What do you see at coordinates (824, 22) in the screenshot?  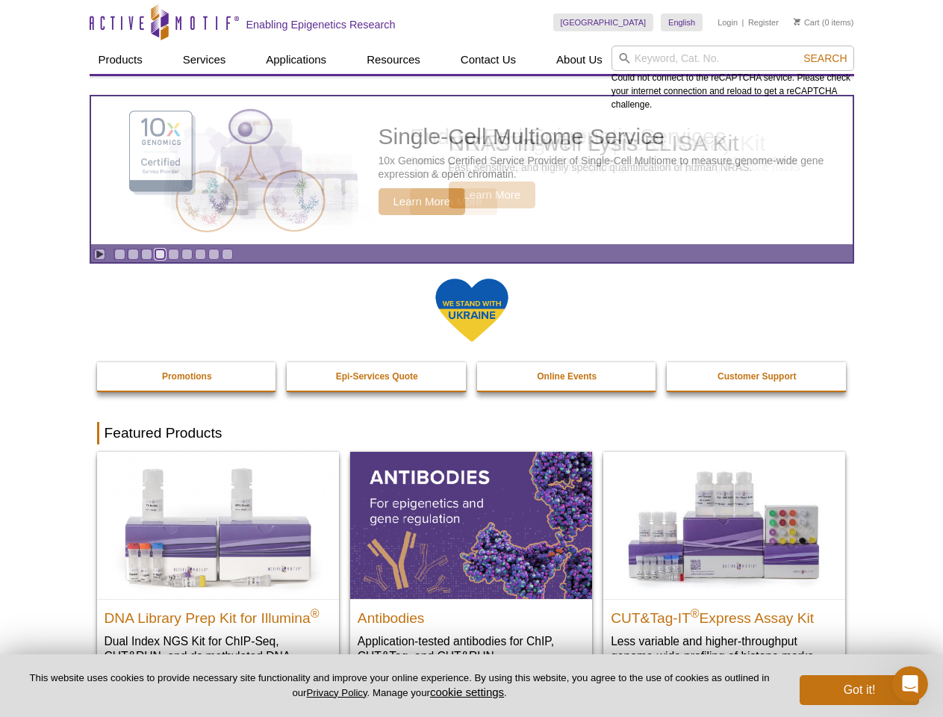 I see `li: (0 items)` at bounding box center [824, 22].